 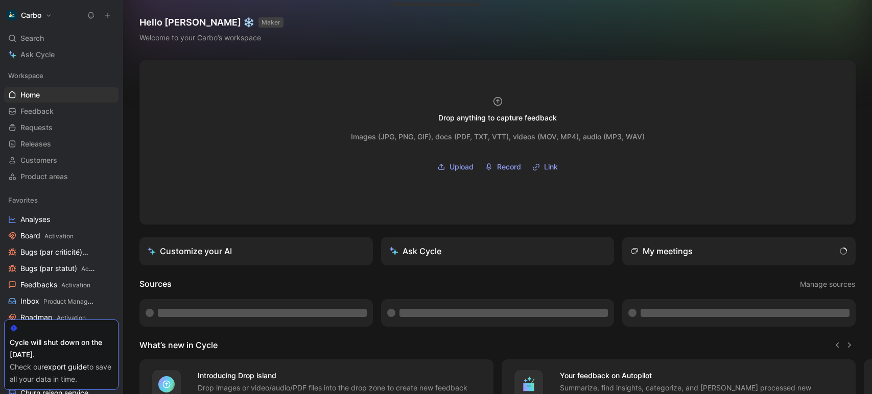 I want to click on span: Bugs (par criticité), so click(x=58, y=252).